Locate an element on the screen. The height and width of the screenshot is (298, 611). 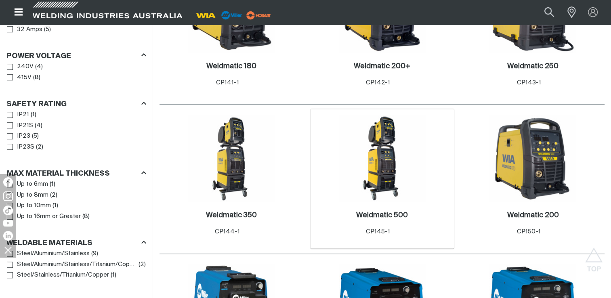
span: CP142-1 is located at coordinates (378, 82).